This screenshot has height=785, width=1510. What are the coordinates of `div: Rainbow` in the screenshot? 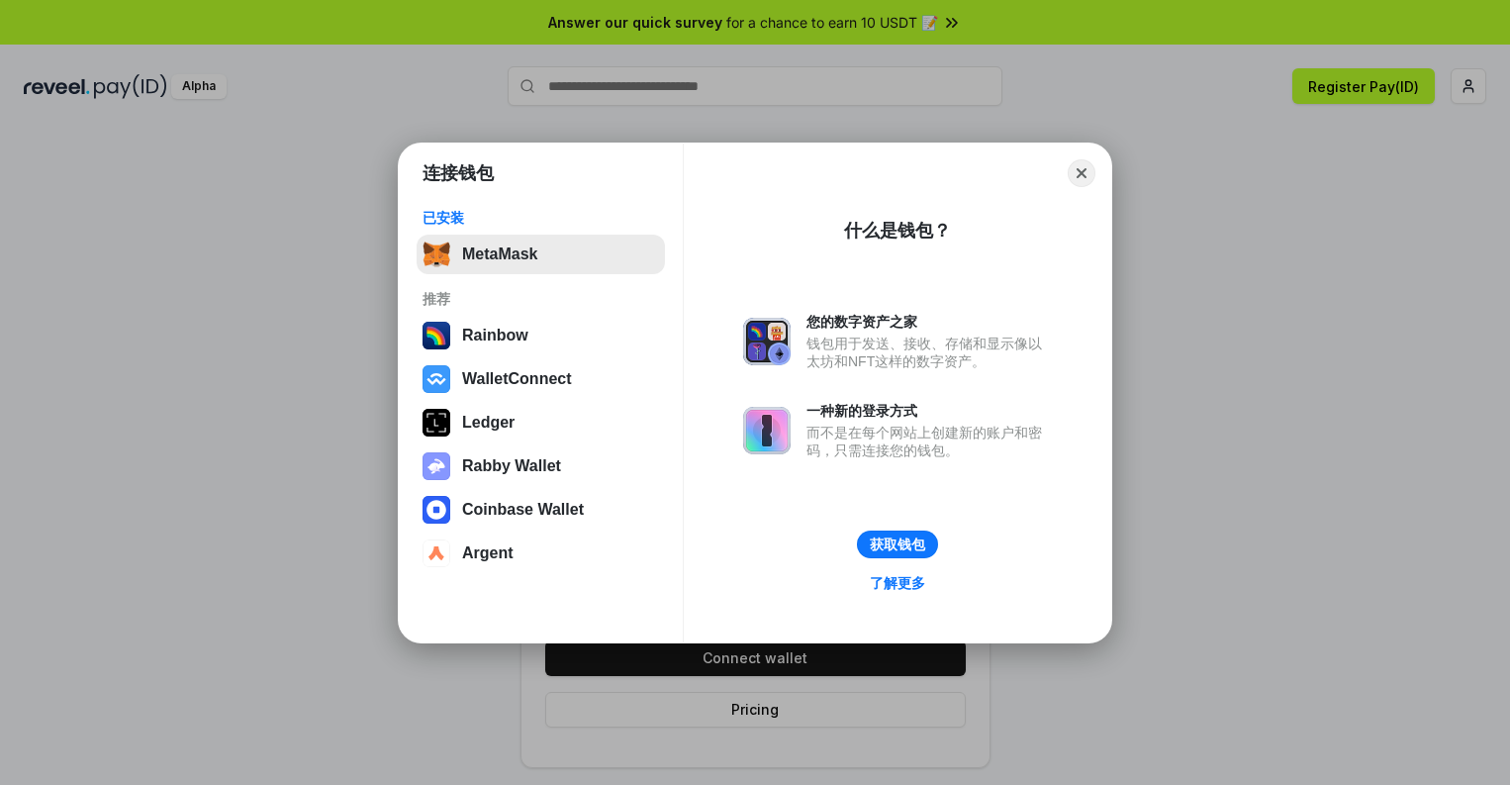 It's located at (495, 335).